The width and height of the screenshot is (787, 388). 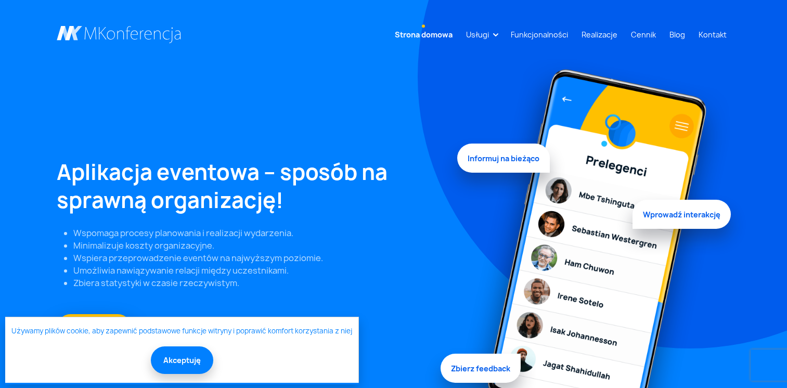 What do you see at coordinates (713, 34) in the screenshot?
I see `a: Kontakt` at bounding box center [713, 34].